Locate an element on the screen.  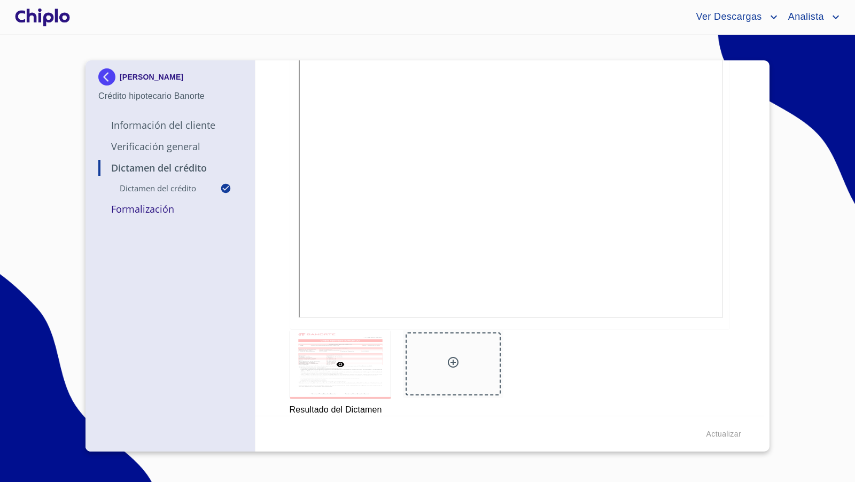
span: Analista is located at coordinates (805, 17).